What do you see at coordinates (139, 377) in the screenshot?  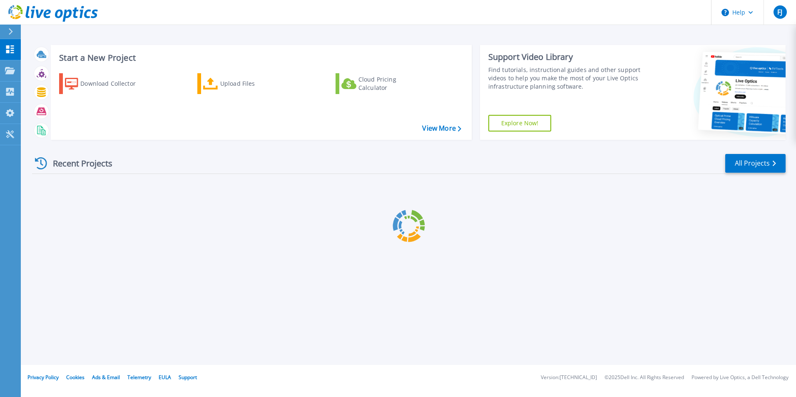 I see `a: Telemetry` at bounding box center [139, 377].